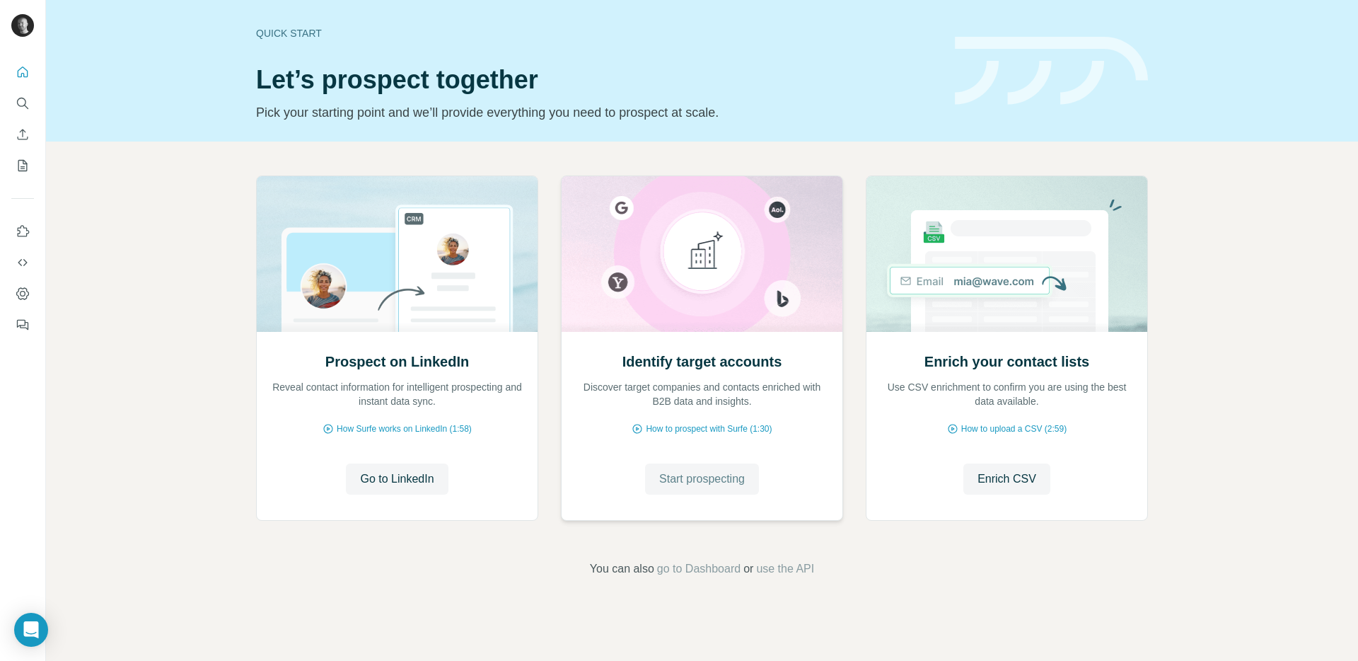 Image resolution: width=1358 pixels, height=661 pixels. What do you see at coordinates (397, 394) in the screenshot?
I see `p: Reveal contact information for intelligent prospecting and instant data sync.` at bounding box center [397, 394].